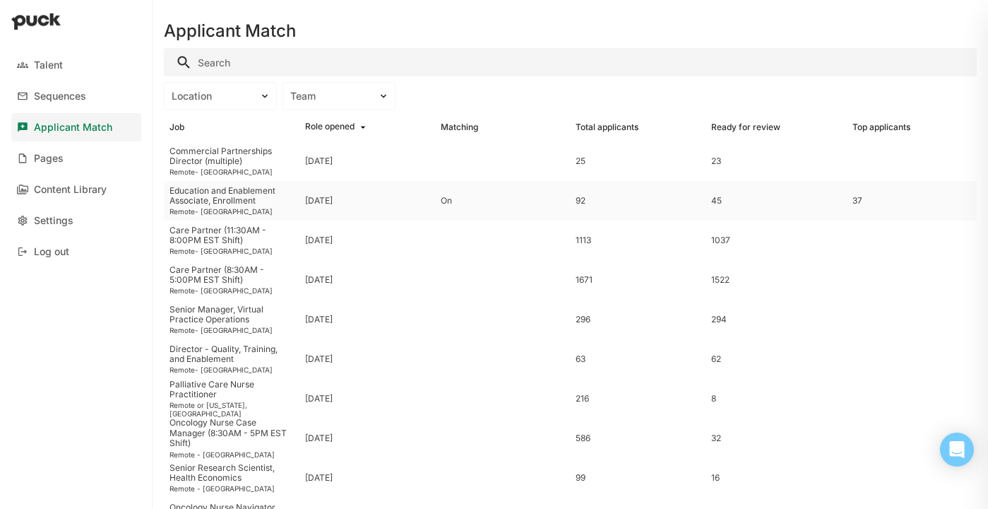  Describe the element at coordinates (638, 477) in the screenshot. I see `div: 99` at that location.